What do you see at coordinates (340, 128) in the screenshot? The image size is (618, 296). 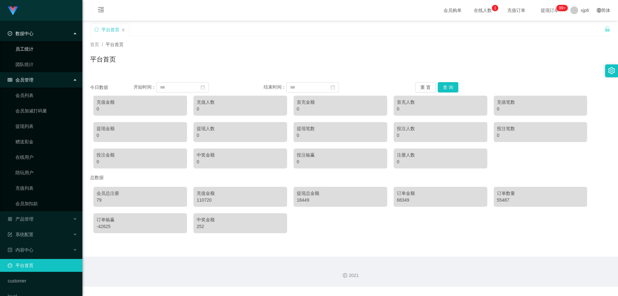 I see `div: 提现笔数` at bounding box center [340, 128].